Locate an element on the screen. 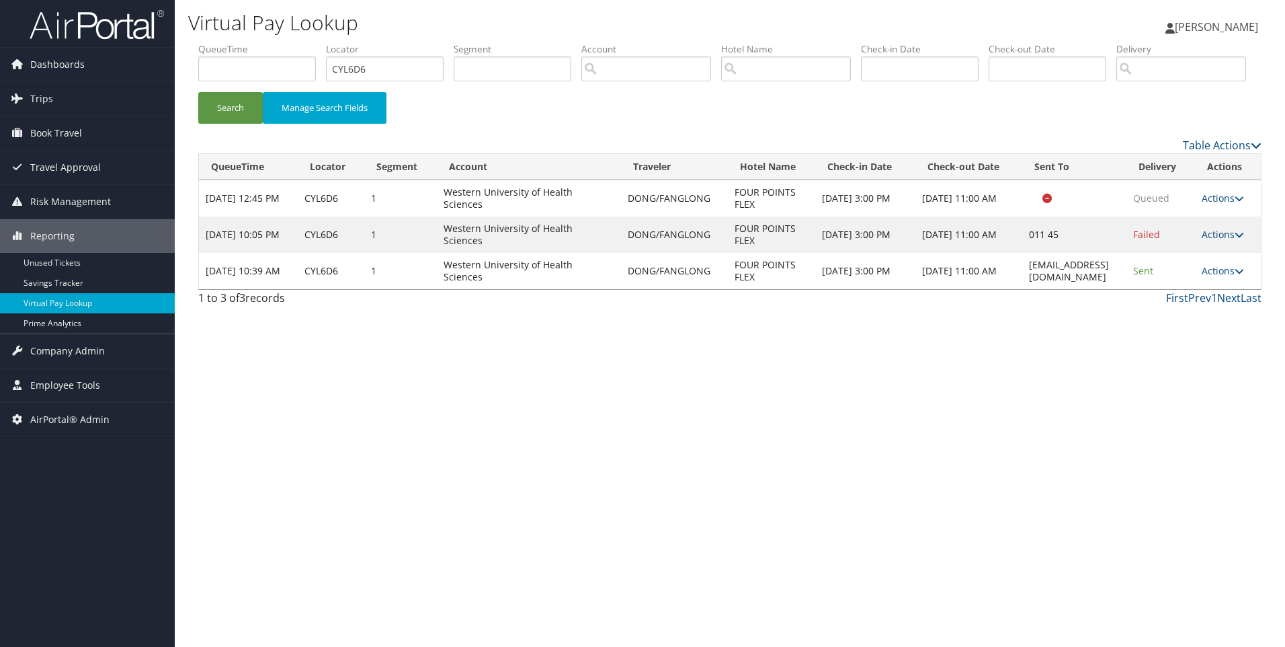 Image resolution: width=1285 pixels, height=647 pixels. label: Account is located at coordinates (651, 49).